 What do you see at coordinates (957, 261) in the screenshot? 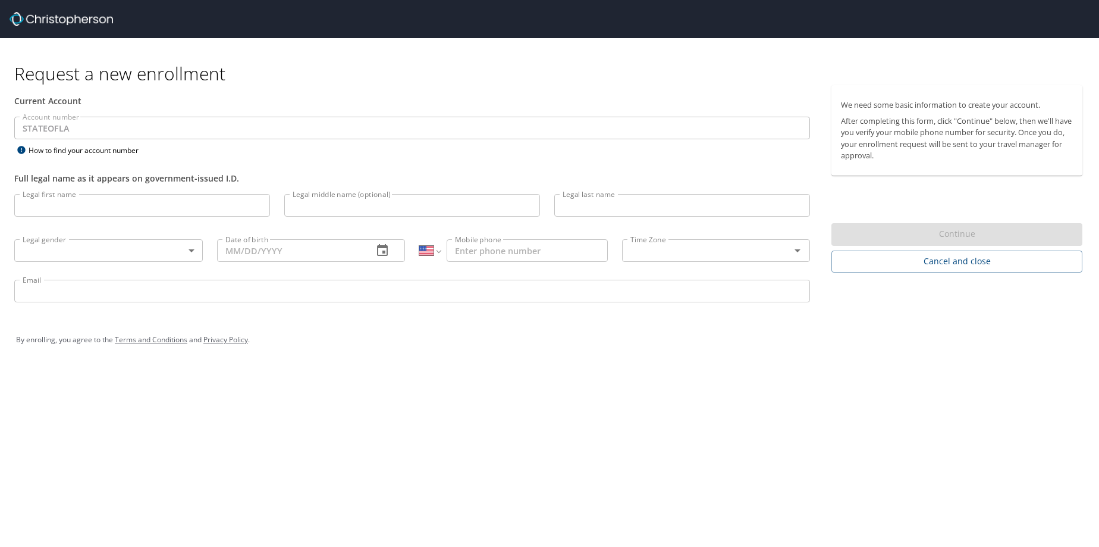
I see `button: Cancel and close` at bounding box center [957, 261].